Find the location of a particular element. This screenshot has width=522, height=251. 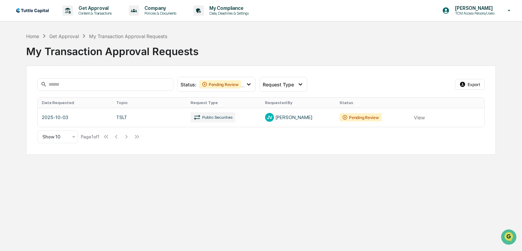

img: logo is located at coordinates (33, 11).